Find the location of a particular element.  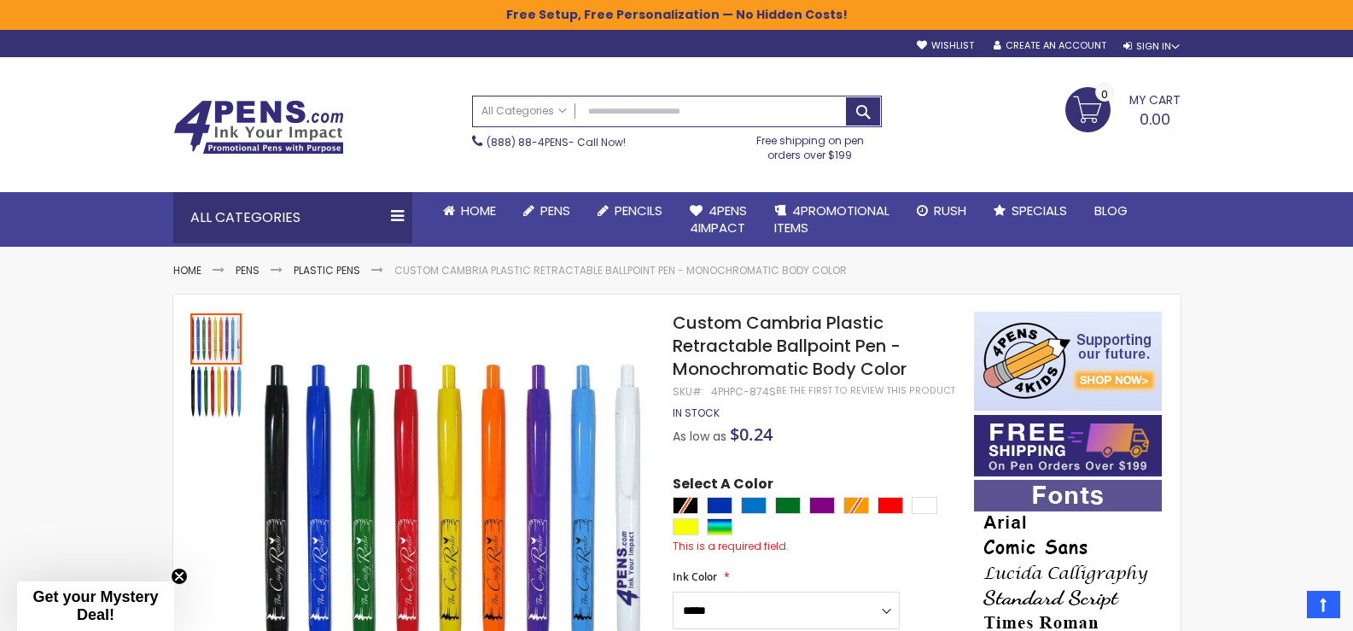

span: All Categories is located at coordinates (524, 111).